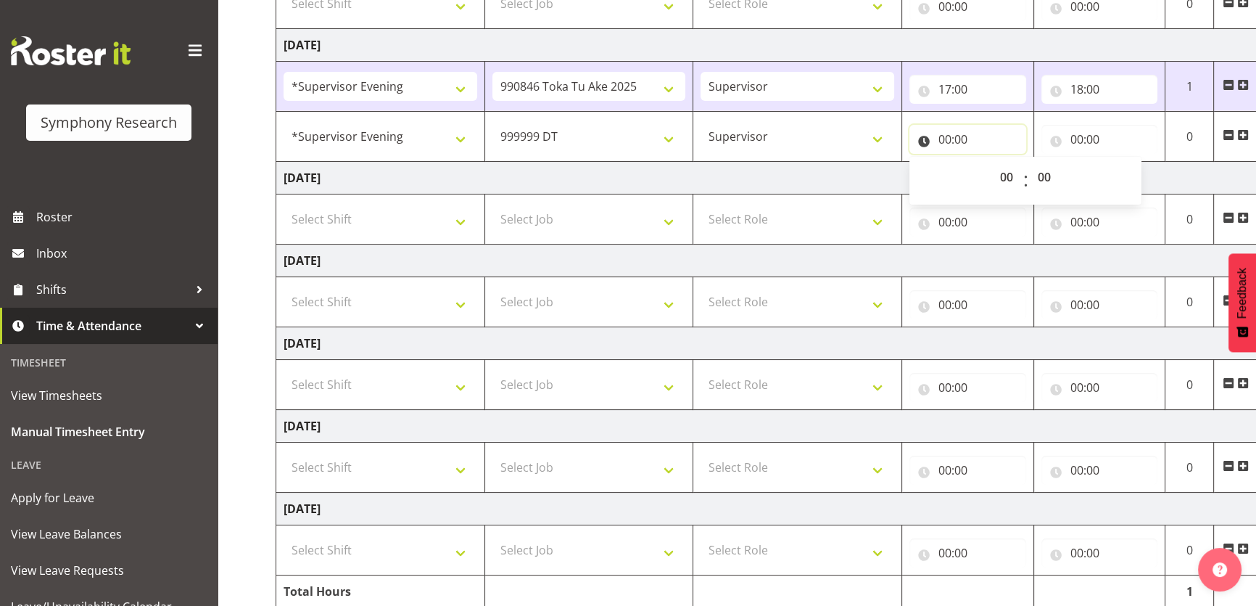 The image size is (1256, 606). Describe the element at coordinates (112, 289) in the screenshot. I see `span: Shifts` at that location.